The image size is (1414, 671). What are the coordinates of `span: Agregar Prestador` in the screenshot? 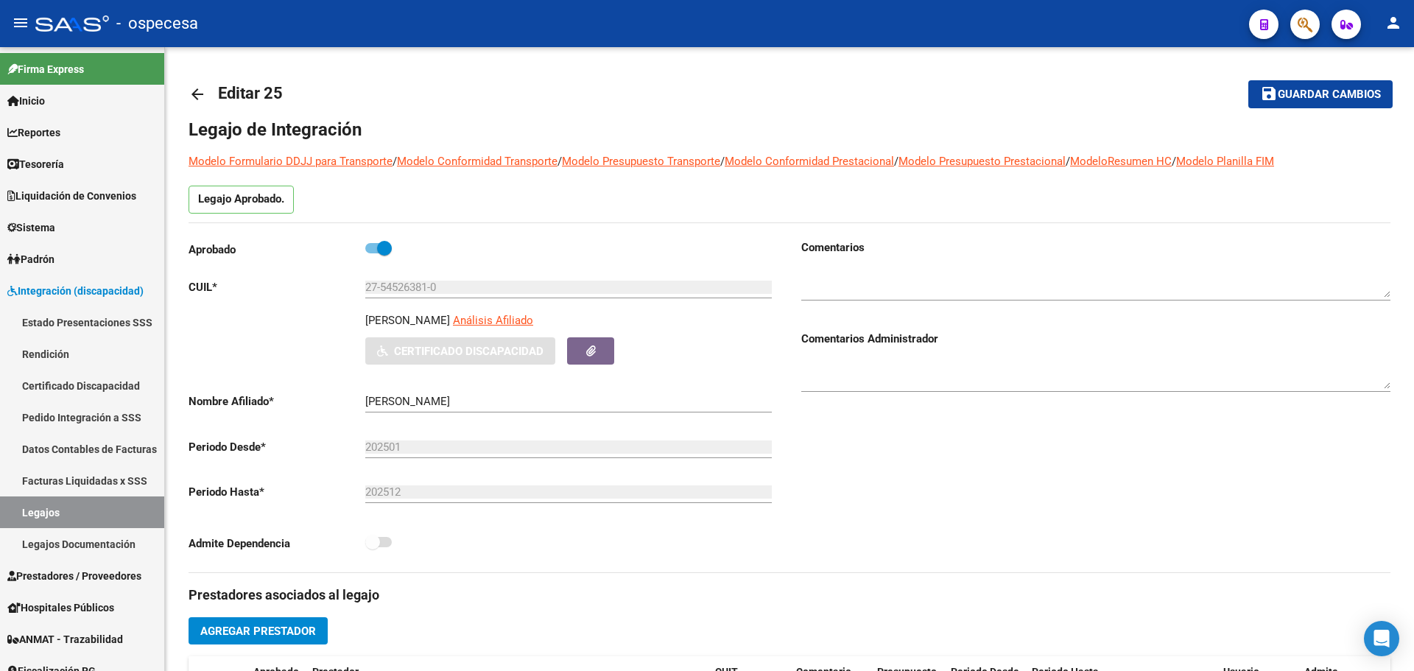 It's located at (258, 631).